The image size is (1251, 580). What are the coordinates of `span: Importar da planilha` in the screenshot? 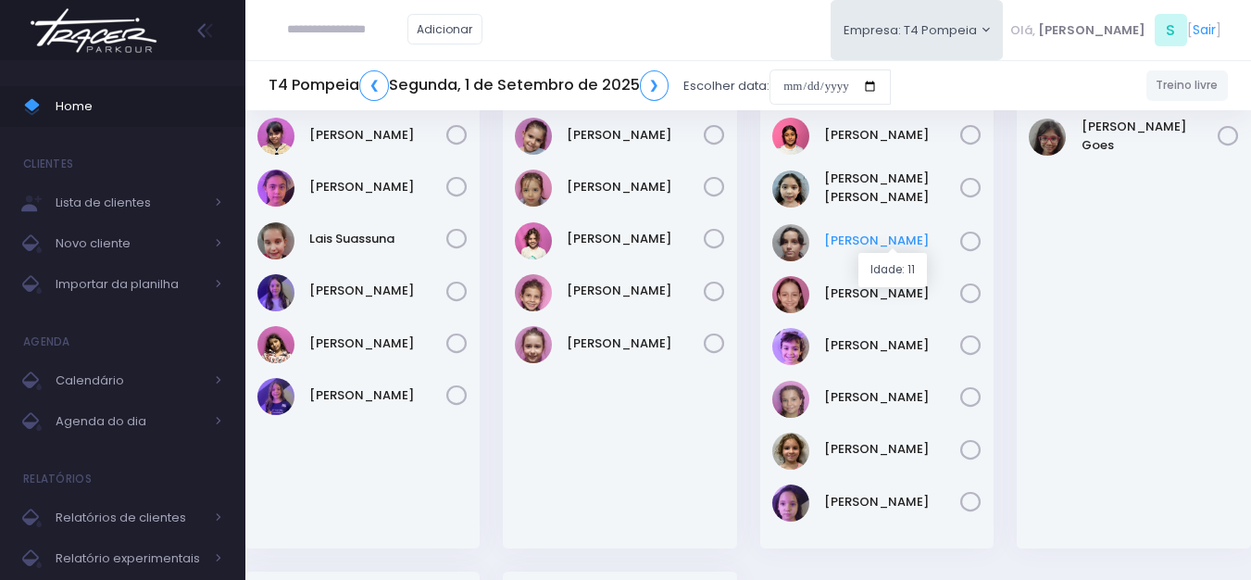 It's located at (130, 284).